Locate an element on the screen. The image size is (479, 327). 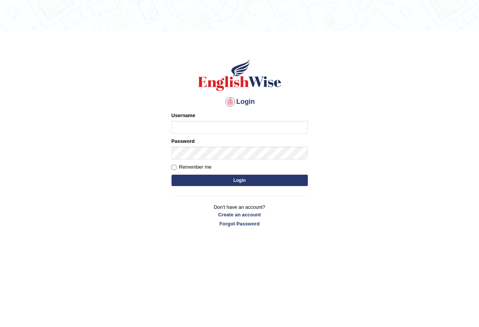
a: Create an account is located at coordinates (240, 214).